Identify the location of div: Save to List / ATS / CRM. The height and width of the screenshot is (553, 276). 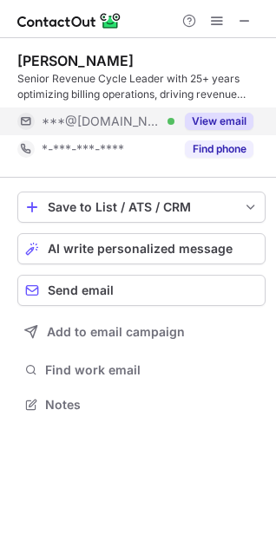
(141, 207).